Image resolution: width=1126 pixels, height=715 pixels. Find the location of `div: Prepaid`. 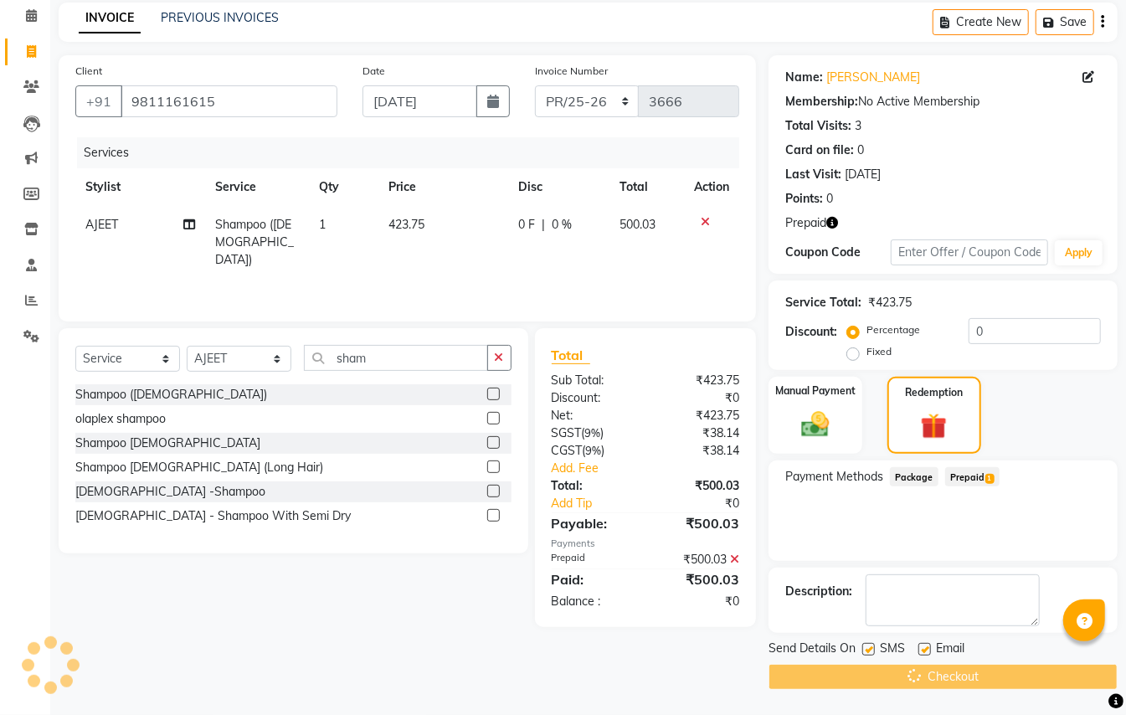

div: Prepaid is located at coordinates (592, 559).